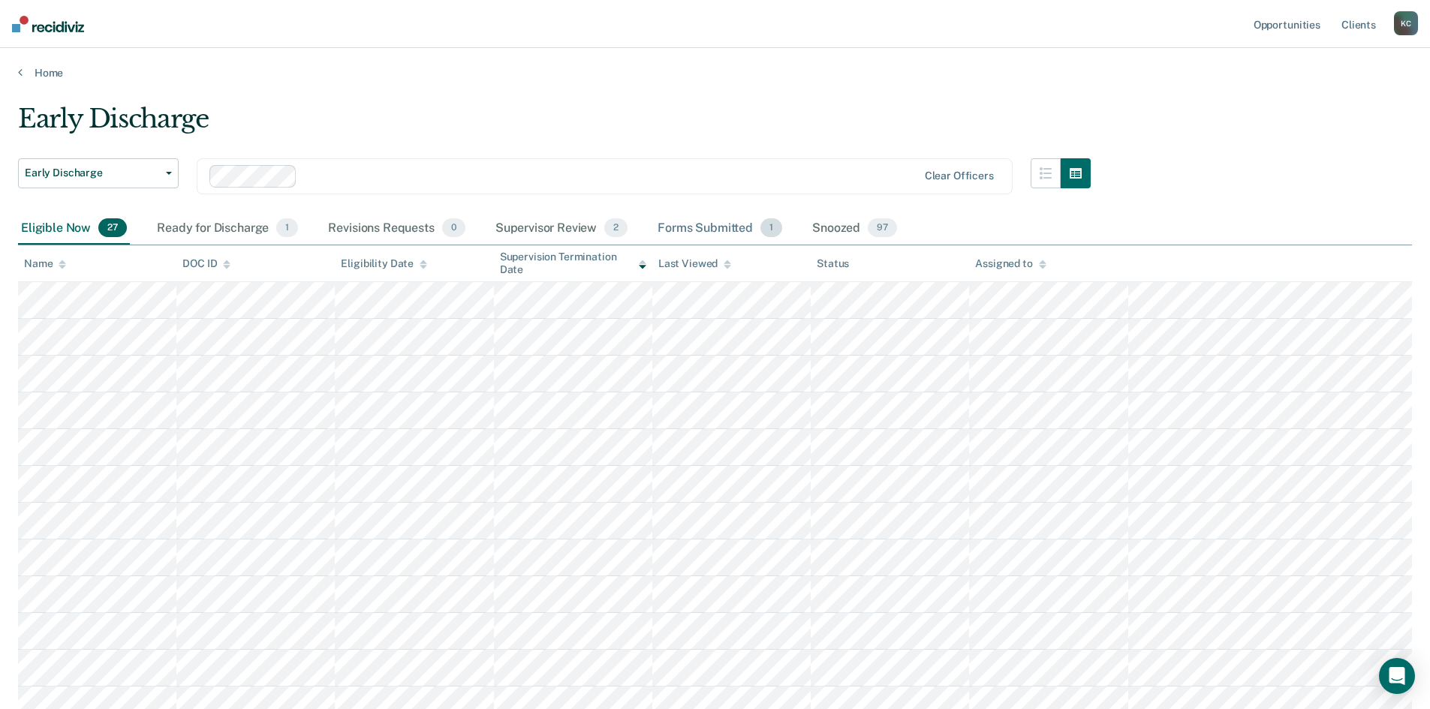 This screenshot has width=1430, height=709. I want to click on button: KC, so click(1406, 23).